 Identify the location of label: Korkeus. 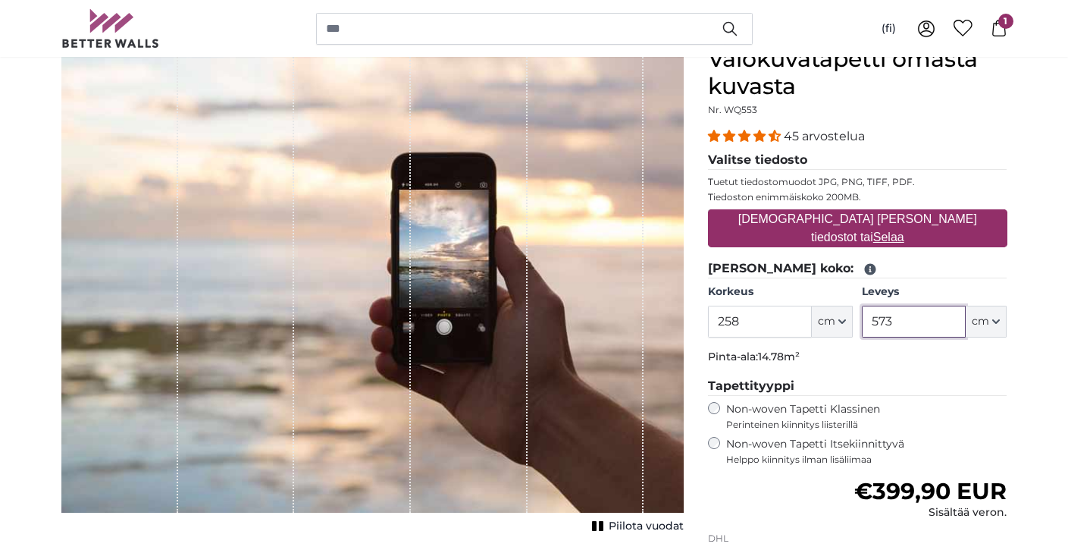
(780, 292).